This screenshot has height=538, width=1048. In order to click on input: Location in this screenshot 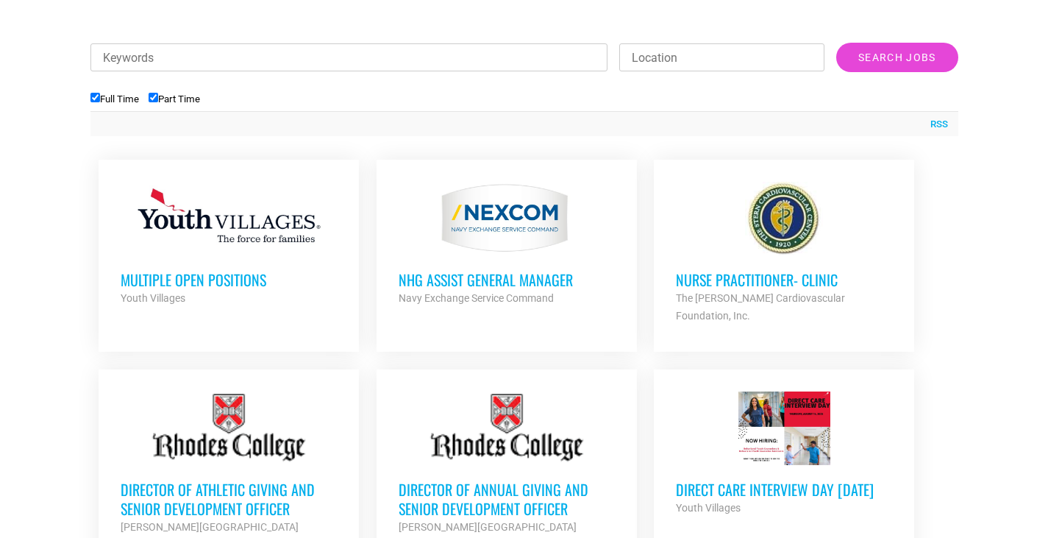, I will do `click(722, 57)`.